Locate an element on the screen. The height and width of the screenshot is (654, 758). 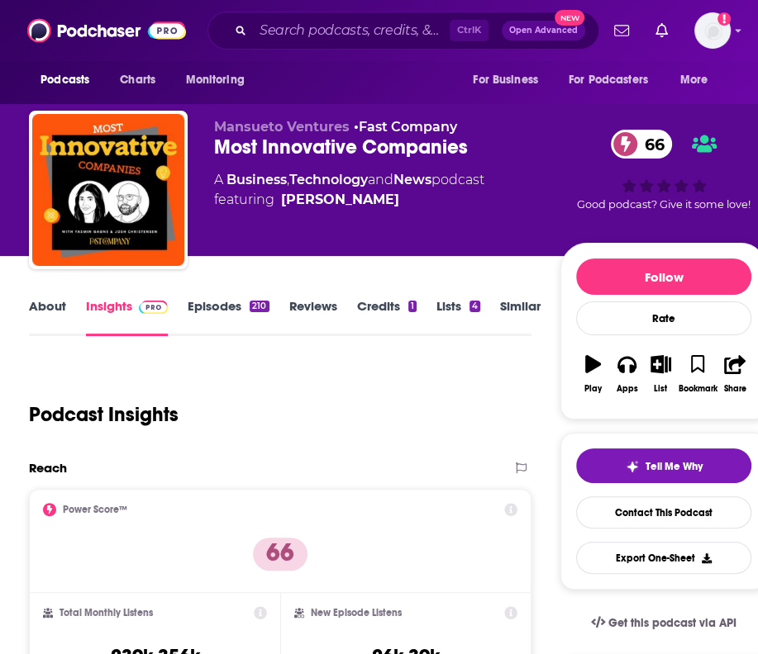
img: Most Innovative Companies is located at coordinates (108, 190).